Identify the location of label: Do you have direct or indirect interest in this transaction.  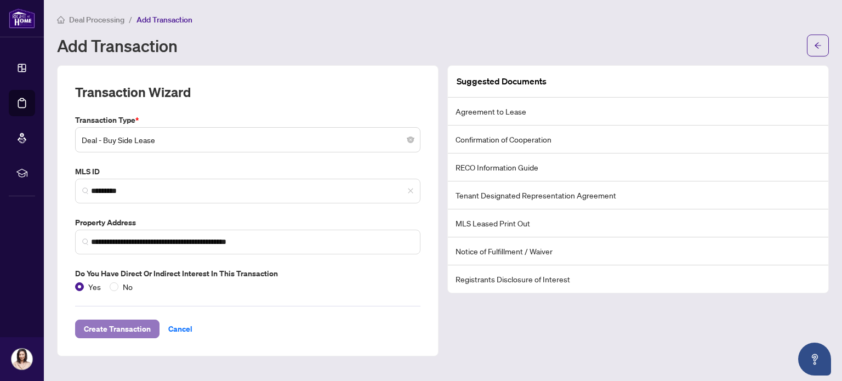
(248, 274).